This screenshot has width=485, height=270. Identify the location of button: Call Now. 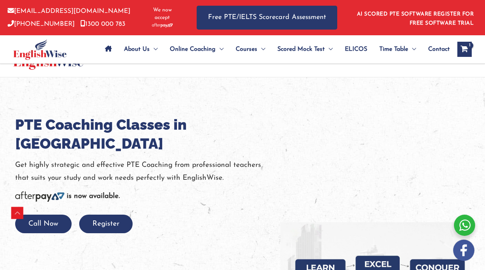
(43, 224).